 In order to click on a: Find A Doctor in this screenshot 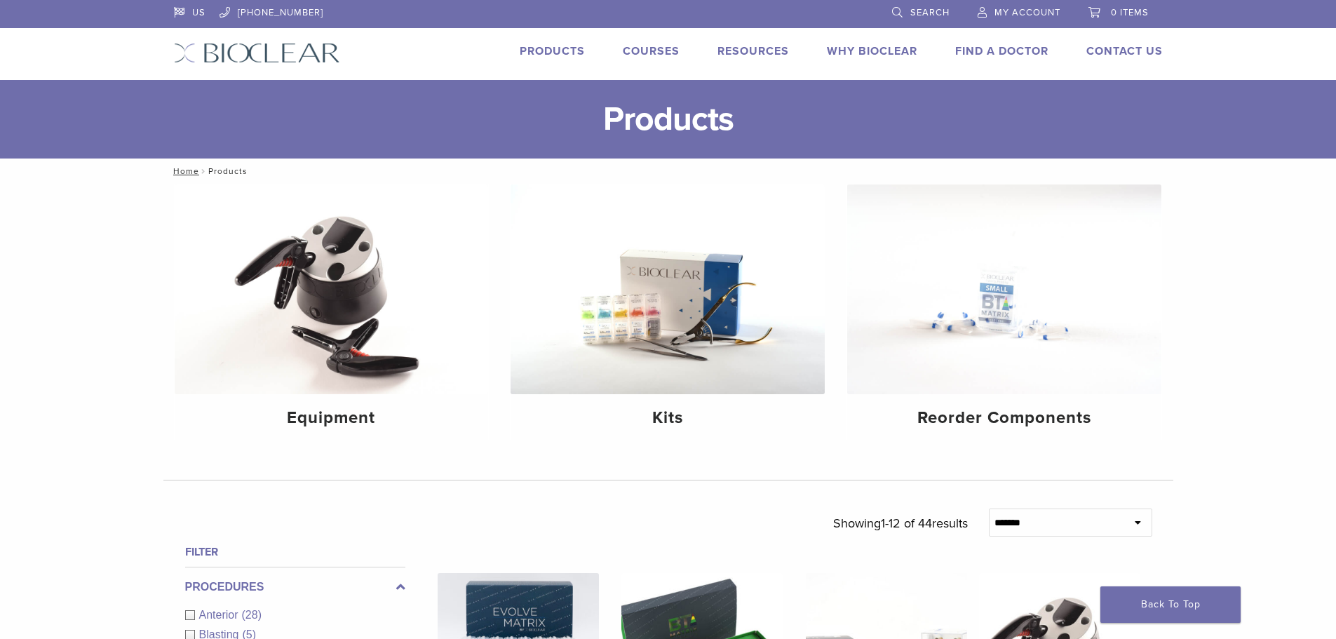, I will do `click(1001, 51)`.